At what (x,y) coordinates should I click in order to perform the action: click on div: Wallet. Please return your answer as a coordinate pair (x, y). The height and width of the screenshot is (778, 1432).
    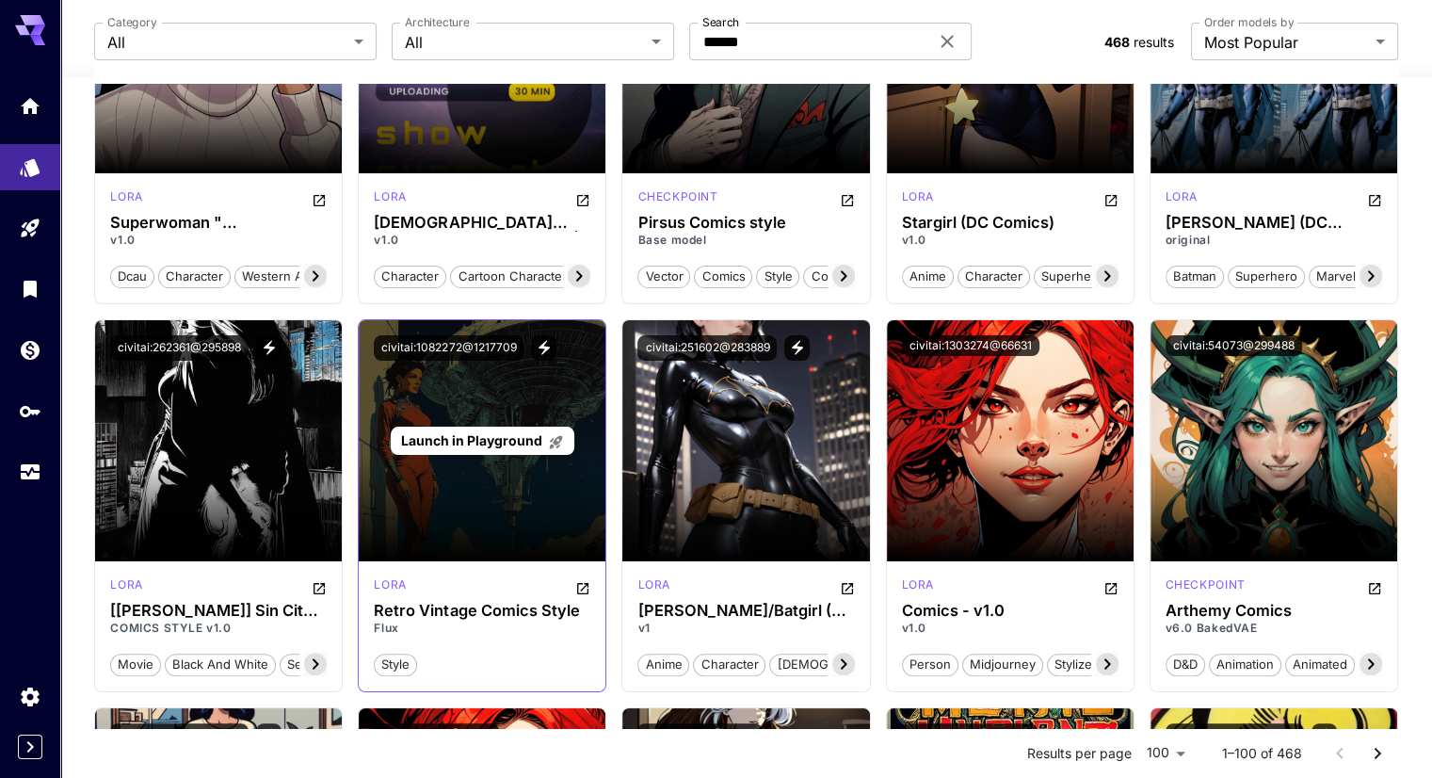
    Looking at the image, I should click on (30, 349).